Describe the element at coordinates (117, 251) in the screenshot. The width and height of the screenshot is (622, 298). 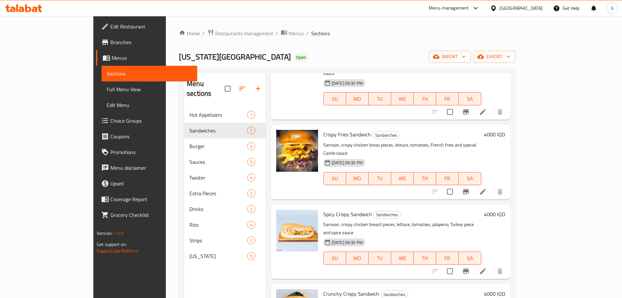
I see `a: Support.OpsPlatform` at that location.